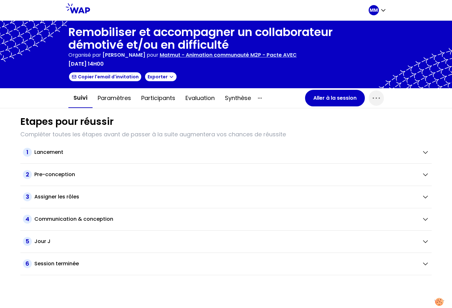 The height and width of the screenshot is (308, 452). I want to click on button: Suivi, so click(81, 98).